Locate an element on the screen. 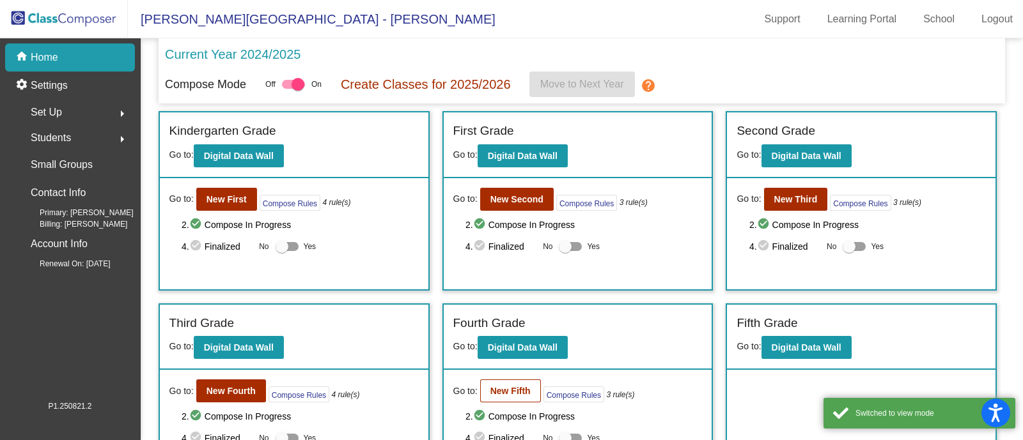  label: Third Grade is located at coordinates (201, 323).